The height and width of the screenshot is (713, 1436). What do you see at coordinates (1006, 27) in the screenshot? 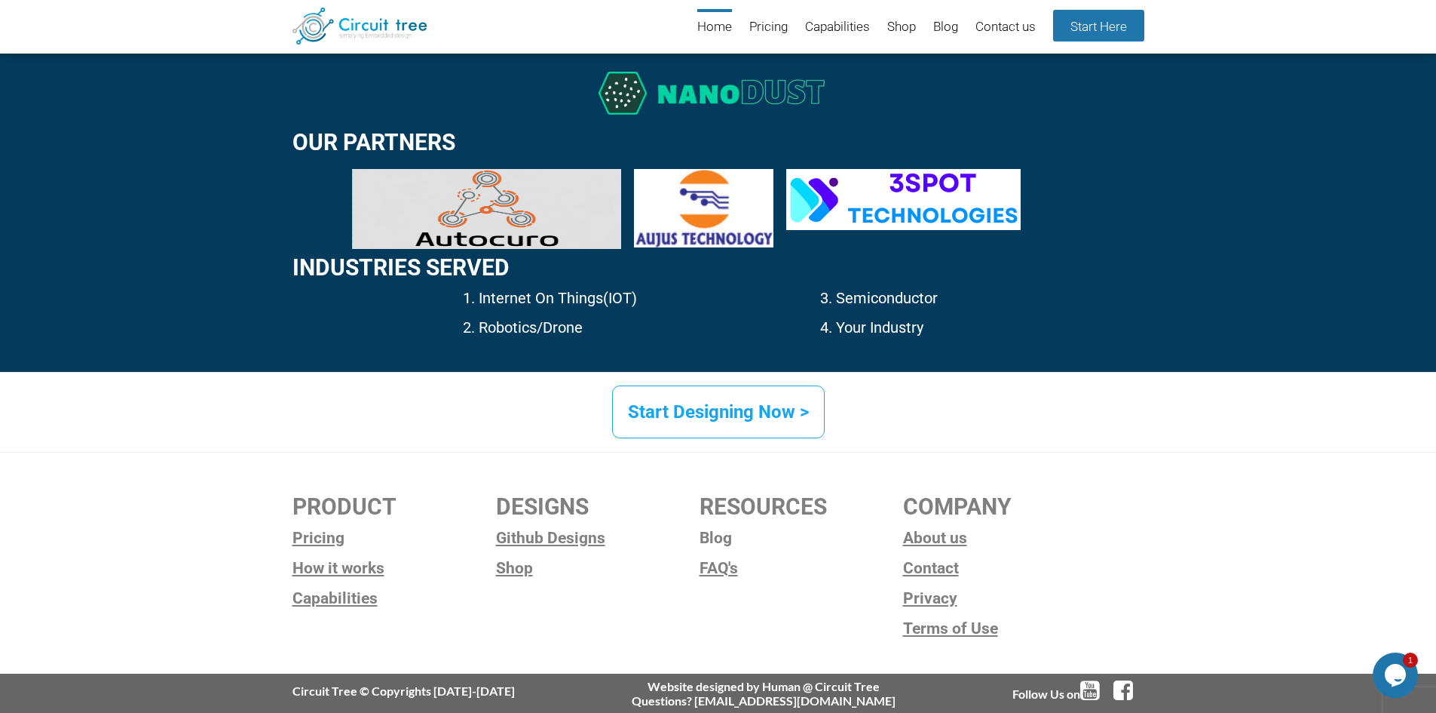
I see `a: Contact us` at bounding box center [1006, 27].